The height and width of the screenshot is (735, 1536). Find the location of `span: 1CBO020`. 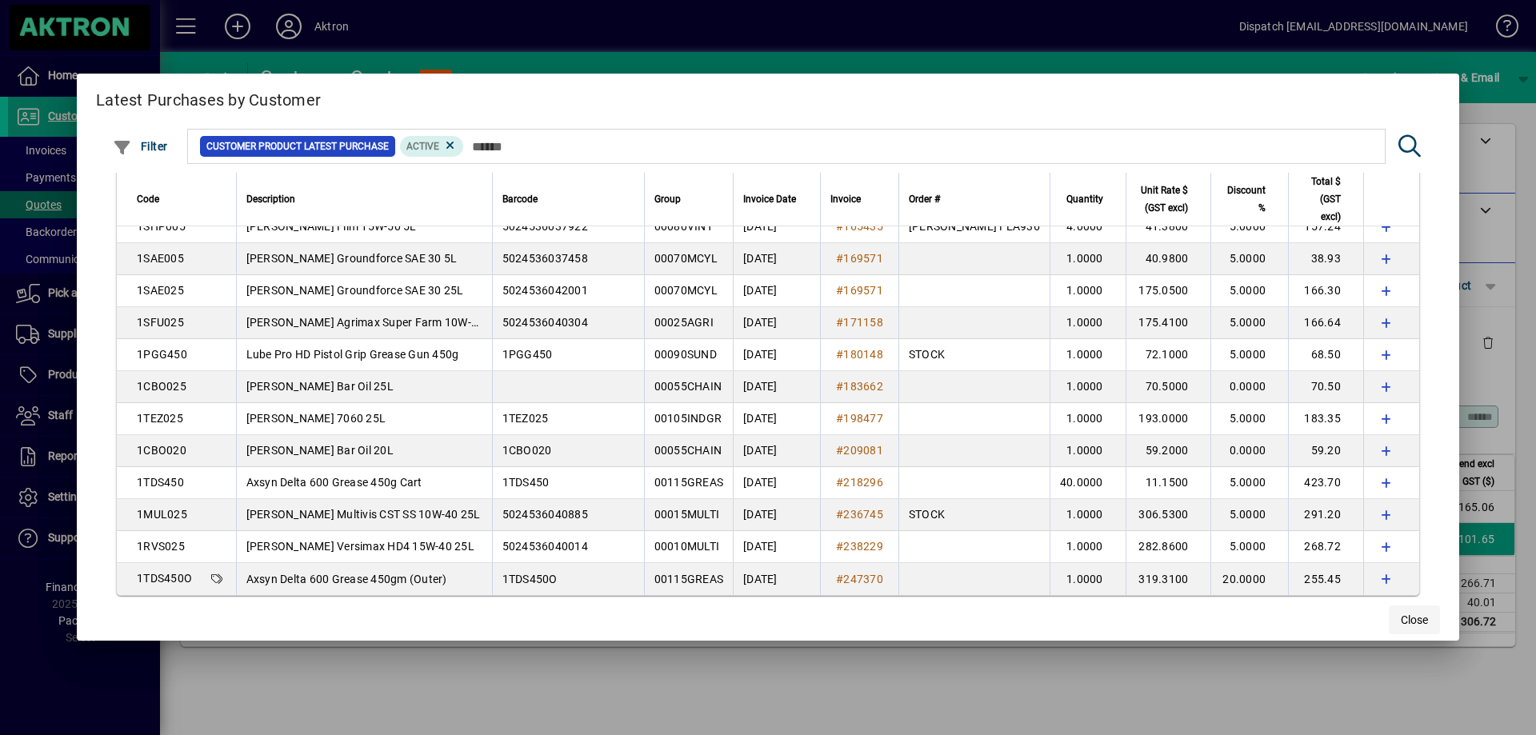

span: 1CBO020 is located at coordinates (162, 450).